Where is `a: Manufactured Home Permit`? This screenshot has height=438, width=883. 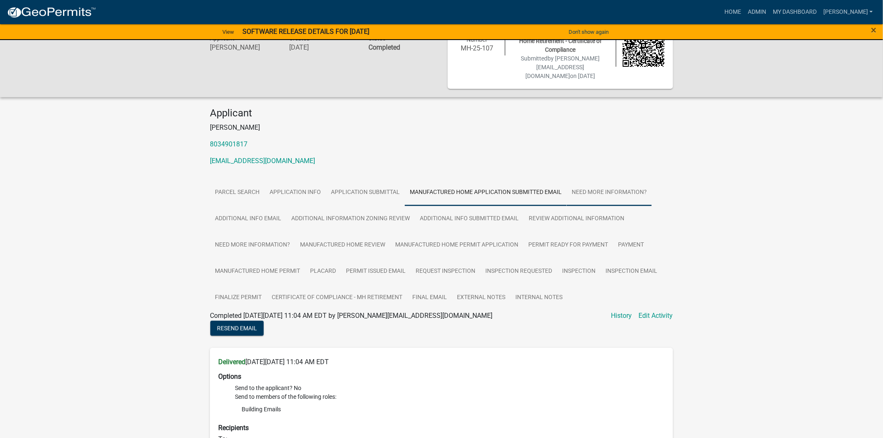
a: Manufactured Home Permit is located at coordinates (257, 272).